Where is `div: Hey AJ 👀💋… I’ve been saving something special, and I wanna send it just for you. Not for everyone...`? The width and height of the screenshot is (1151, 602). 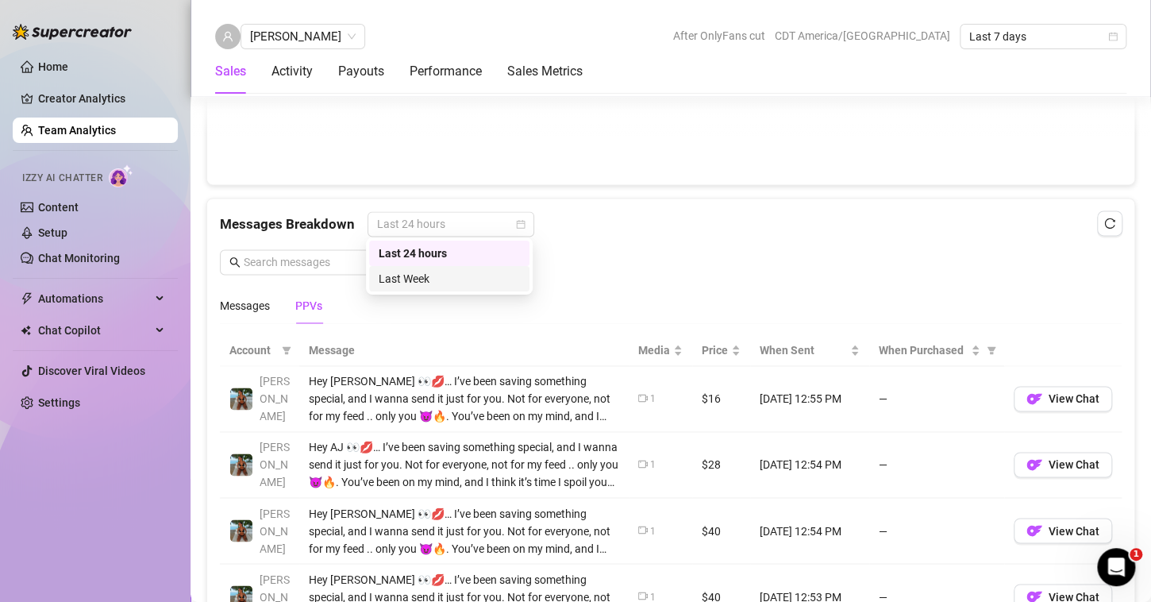
div: Hey AJ 👀💋… I’ve been saving something special, and I wanna send it just for you. Not for everyone... is located at coordinates (464, 464).